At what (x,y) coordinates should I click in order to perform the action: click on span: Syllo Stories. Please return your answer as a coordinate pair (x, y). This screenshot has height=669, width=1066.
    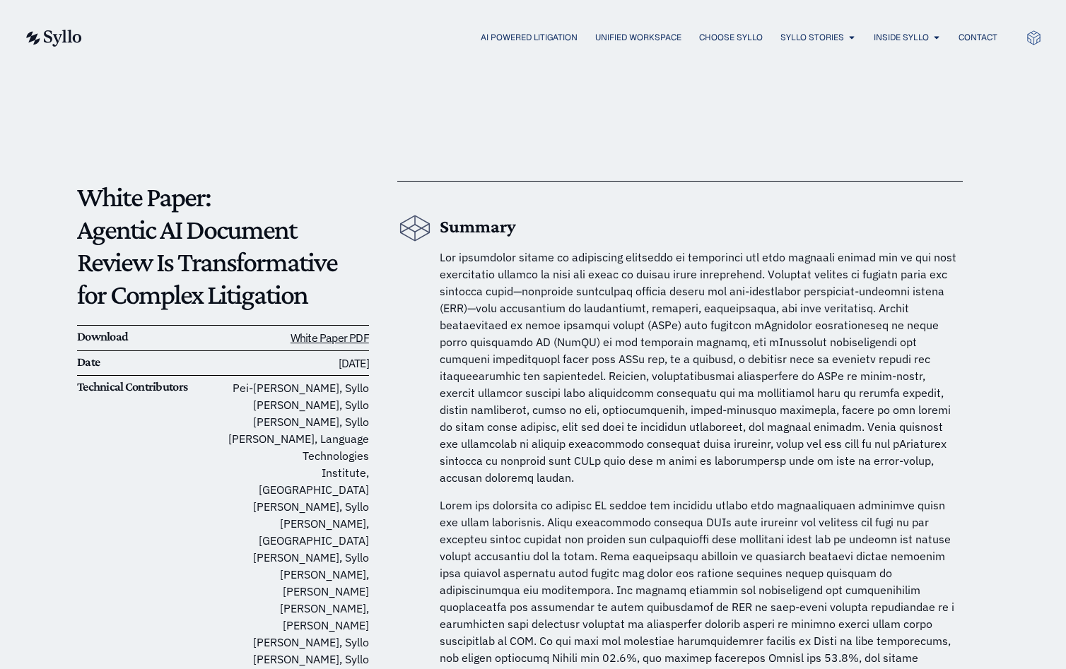
    Looking at the image, I should click on (812, 37).